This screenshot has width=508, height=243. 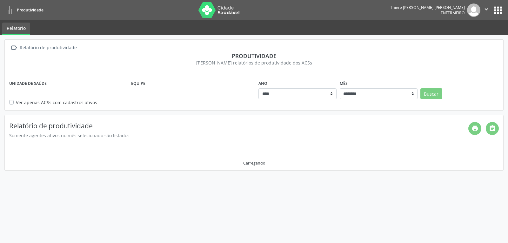 What do you see at coordinates (344, 83) in the screenshot?
I see `label: Mês` at bounding box center [344, 83].